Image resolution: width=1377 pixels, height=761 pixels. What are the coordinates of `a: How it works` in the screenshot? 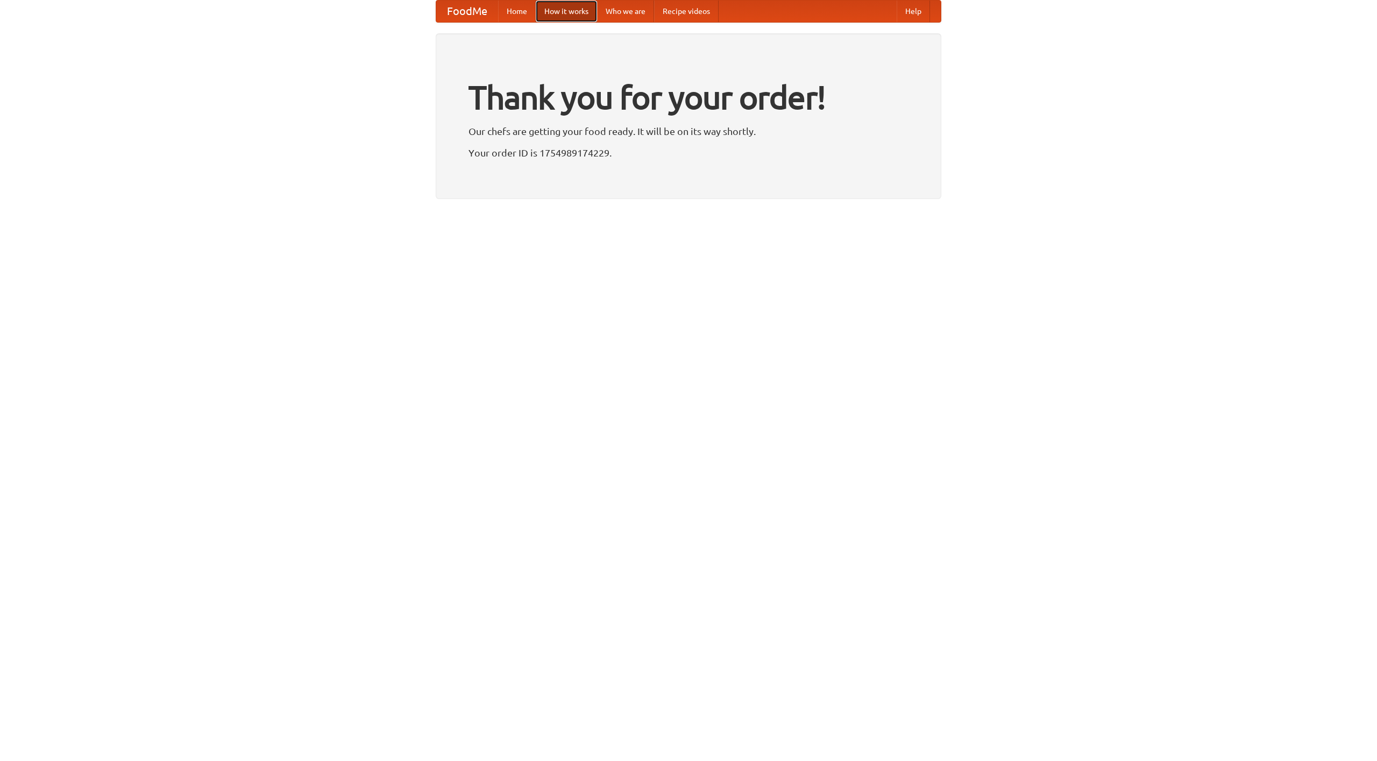 It's located at (567, 11).